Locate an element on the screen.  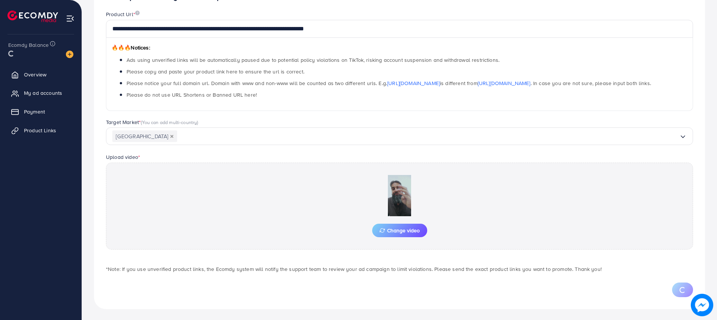
span: Payment is located at coordinates (34, 112).